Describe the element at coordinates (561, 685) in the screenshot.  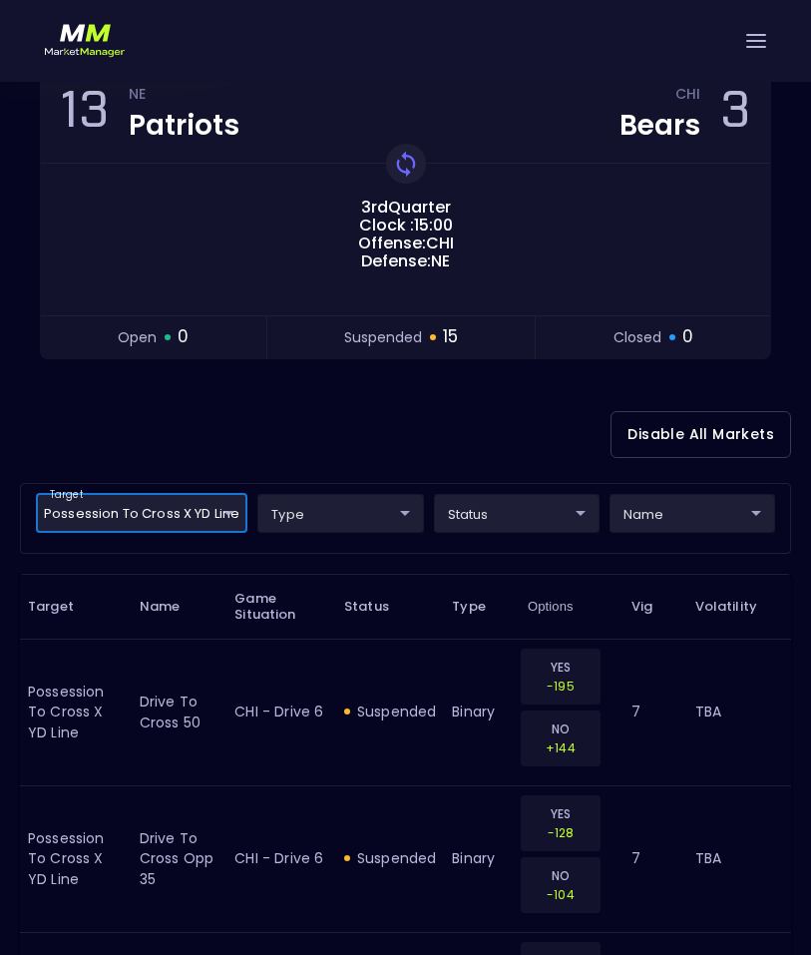
I see `p: -195` at that location.